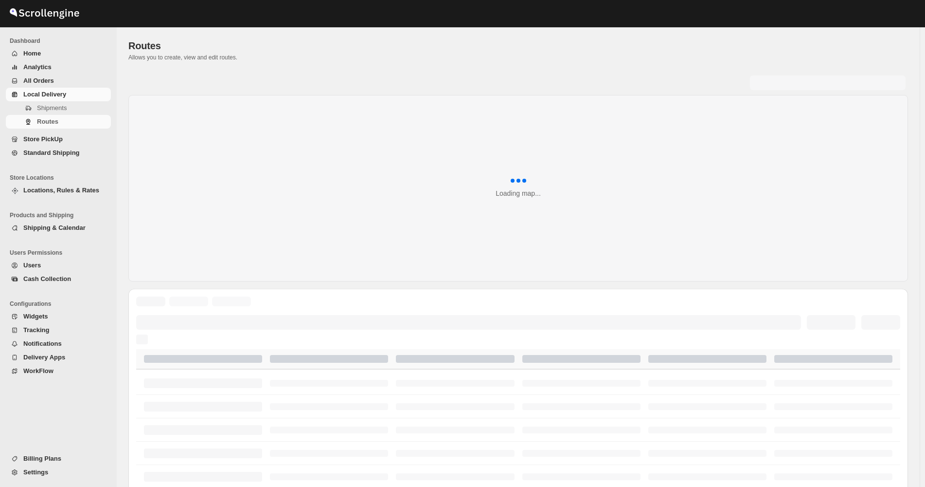 Image resolution: width=925 pixels, height=487 pixels. Describe the element at coordinates (58, 357) in the screenshot. I see `button: Delivery Apps` at that location.